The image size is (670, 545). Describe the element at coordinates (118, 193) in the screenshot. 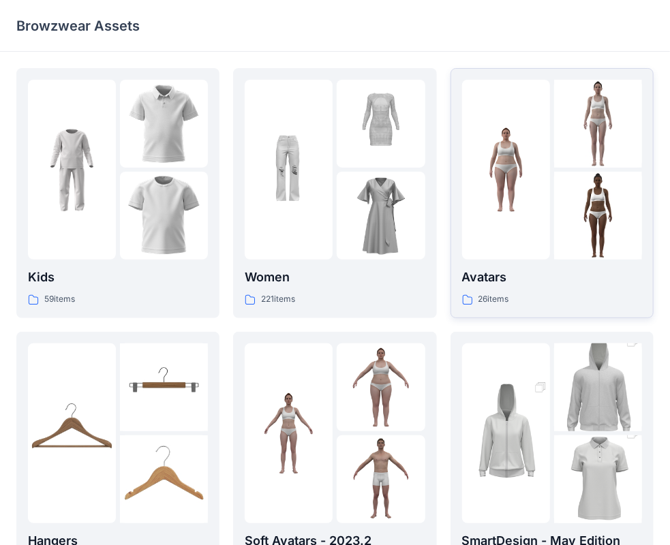

I see `a: folder 1folder 2folder 3Kids59items` at that location.